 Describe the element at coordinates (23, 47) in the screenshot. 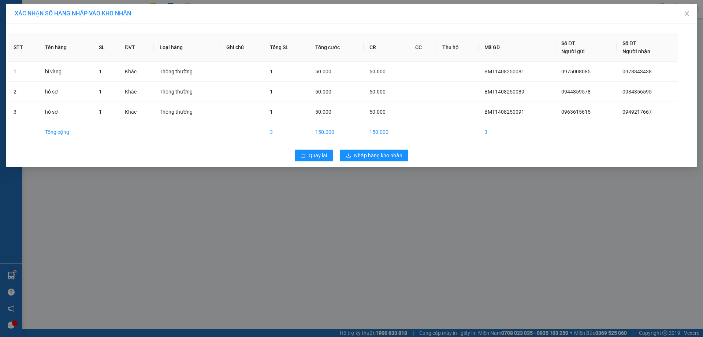

I see `th: STT` at that location.